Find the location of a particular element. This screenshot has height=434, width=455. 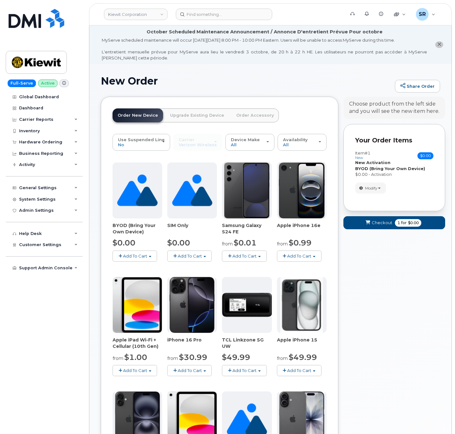

small: new is located at coordinates (359, 158).